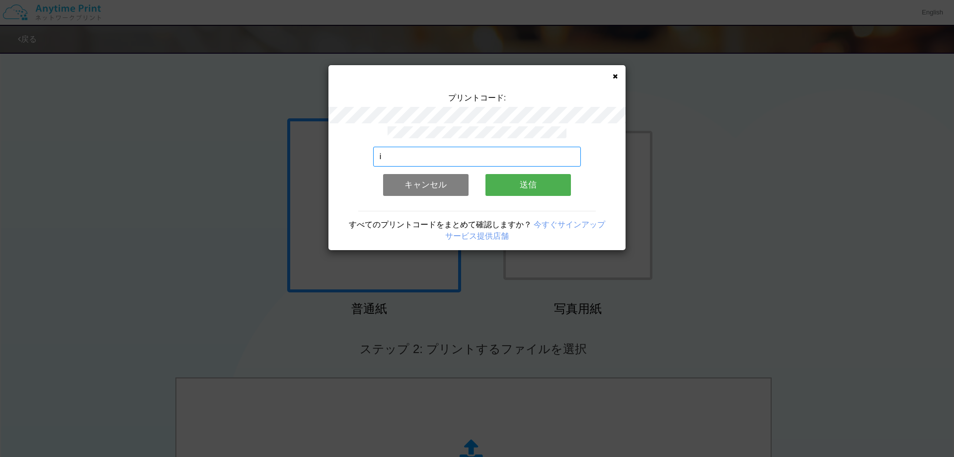  Describe the element at coordinates (477, 97) in the screenshot. I see `span: プリントコード:` at that location.